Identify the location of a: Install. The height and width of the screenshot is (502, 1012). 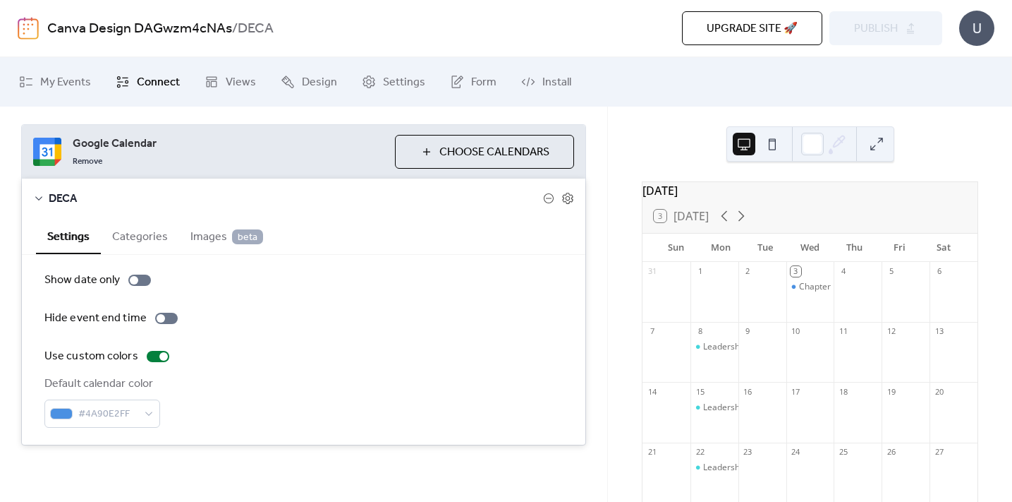
(546, 82).